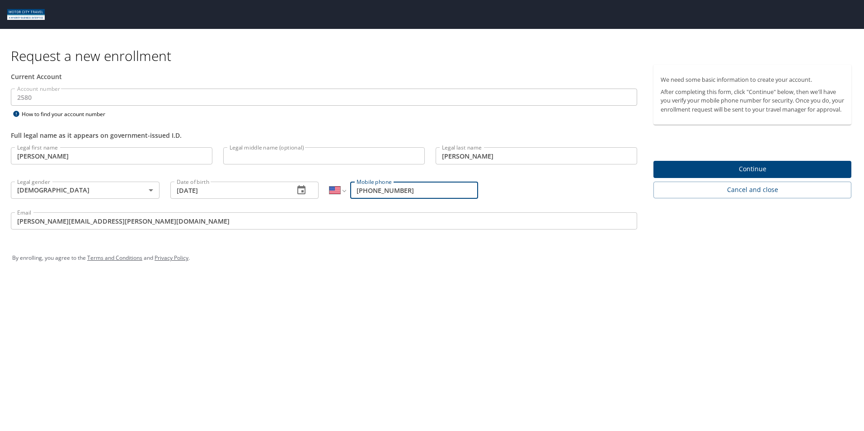 This screenshot has width=864, height=431. What do you see at coordinates (752, 101) in the screenshot?
I see `p: After completing this form, click "Continue" below, then we'll have you verify your mobile phone ...` at bounding box center [752, 101].